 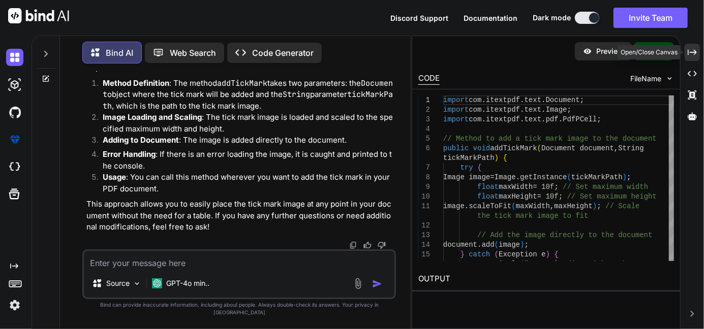 What do you see at coordinates (424, 129) in the screenshot?
I see `div: 4` at bounding box center [424, 129].